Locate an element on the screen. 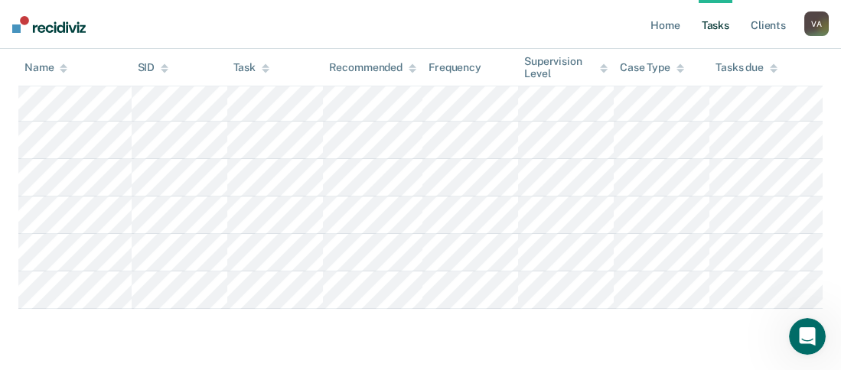 The height and width of the screenshot is (370, 841). div: Supervision Level is located at coordinates (565, 67).